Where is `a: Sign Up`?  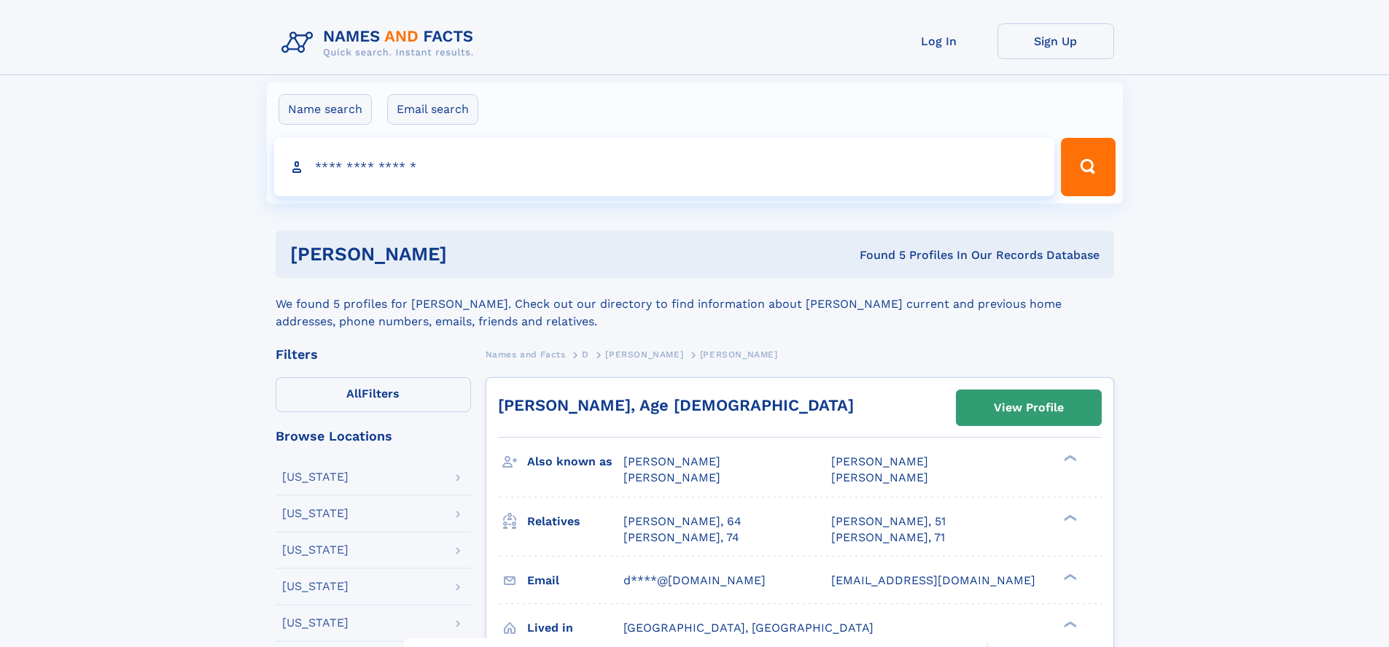
a: Sign Up is located at coordinates (1056, 41).